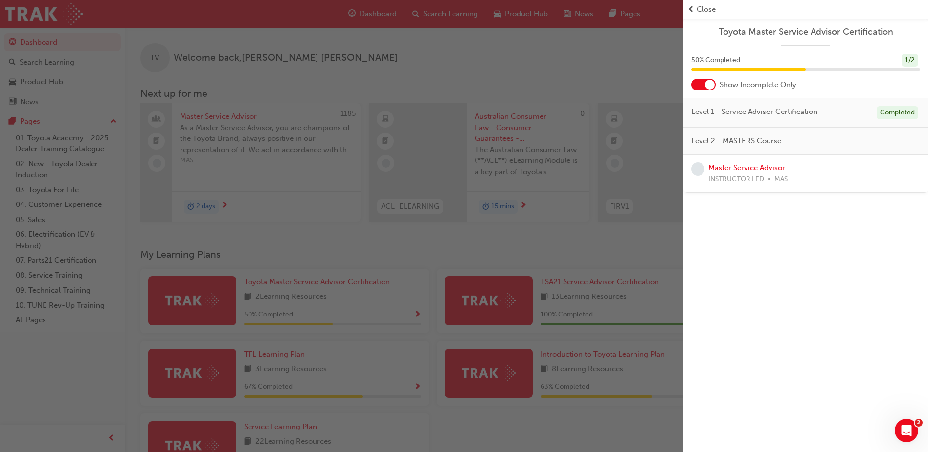 This screenshot has height=452, width=928. I want to click on span: prev-icon, so click(691, 9).